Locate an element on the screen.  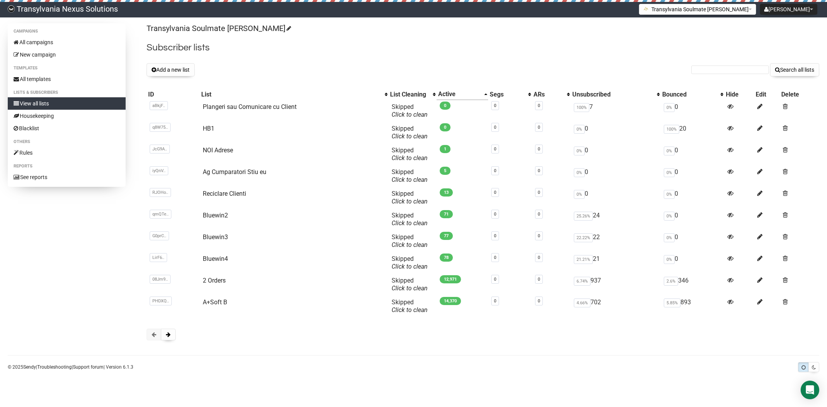
span: 5.85% is located at coordinates (672, 303).